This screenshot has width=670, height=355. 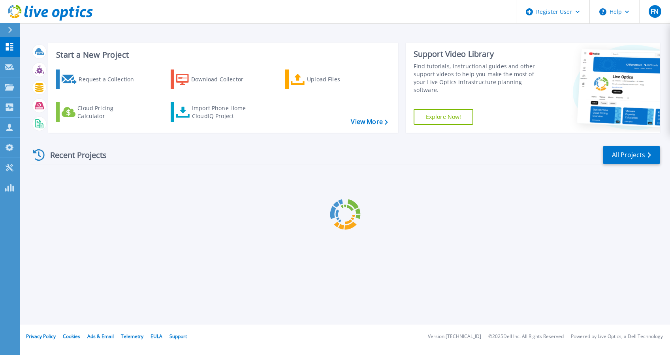 What do you see at coordinates (109, 112) in the screenshot?
I see `div: Cloud Pricing Calculator` at bounding box center [109, 112].